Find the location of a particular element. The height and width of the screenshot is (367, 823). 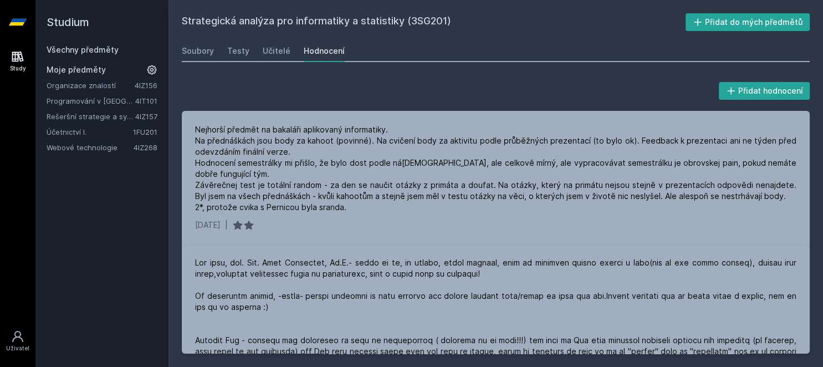

a: 4IT101 is located at coordinates (146, 101).